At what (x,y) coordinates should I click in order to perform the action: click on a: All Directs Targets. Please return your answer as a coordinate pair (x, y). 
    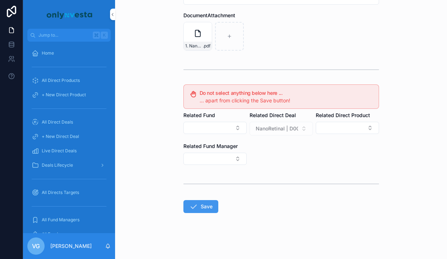
    Looking at the image, I should click on (69, 193).